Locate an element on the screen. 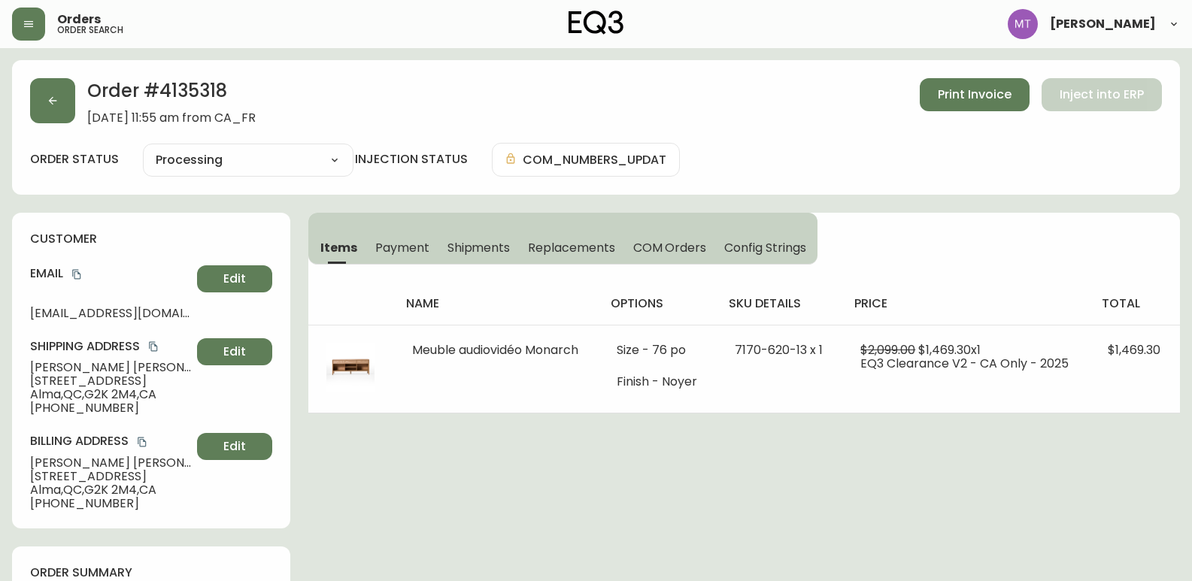  li: Finish - Noyer is located at coordinates (657, 382).